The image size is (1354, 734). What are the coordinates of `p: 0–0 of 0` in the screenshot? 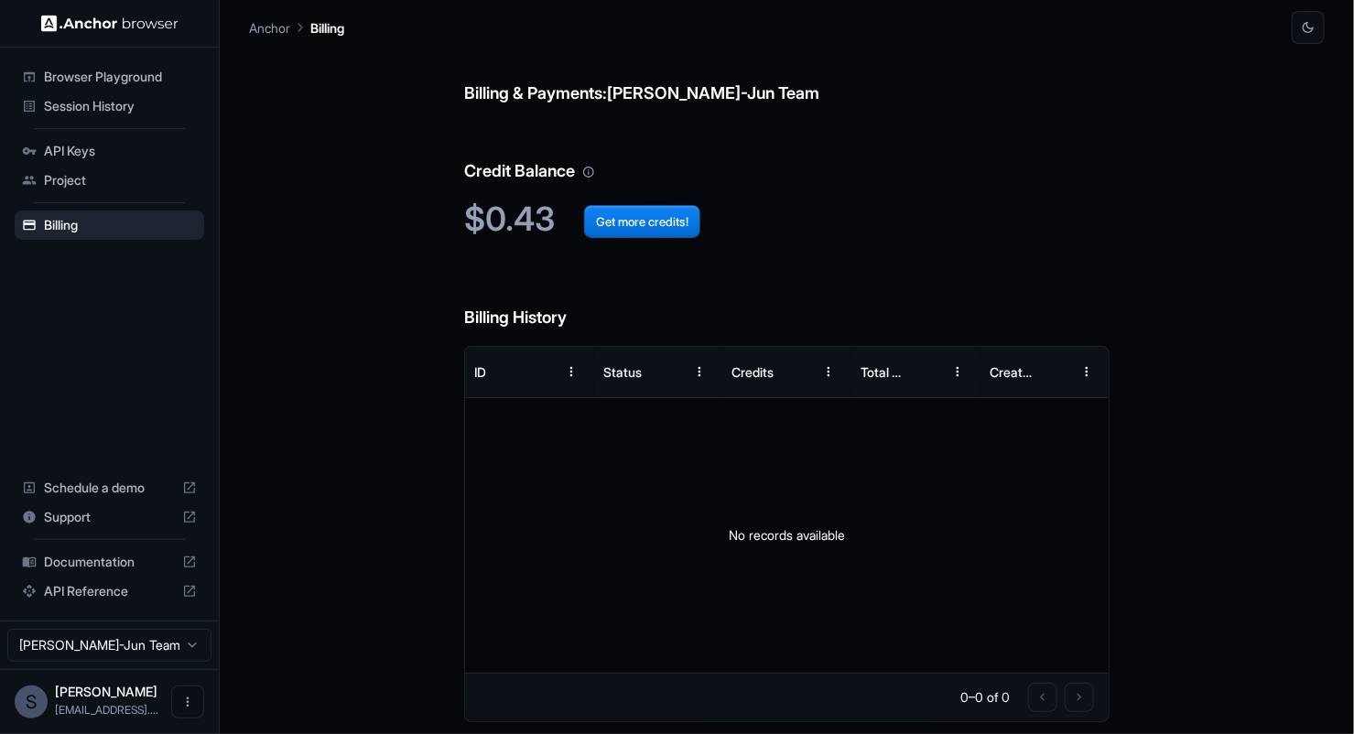 It's located at (985, 698).